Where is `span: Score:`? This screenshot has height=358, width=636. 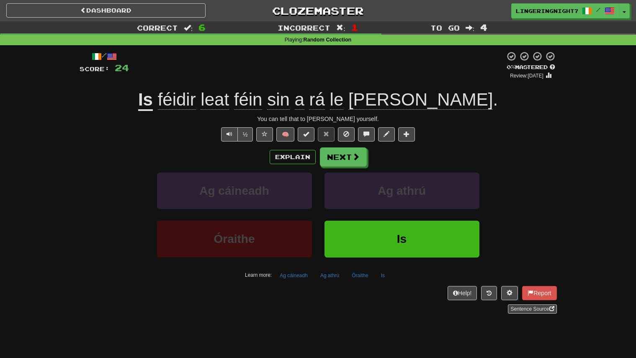
span: Score: is located at coordinates (95, 69).